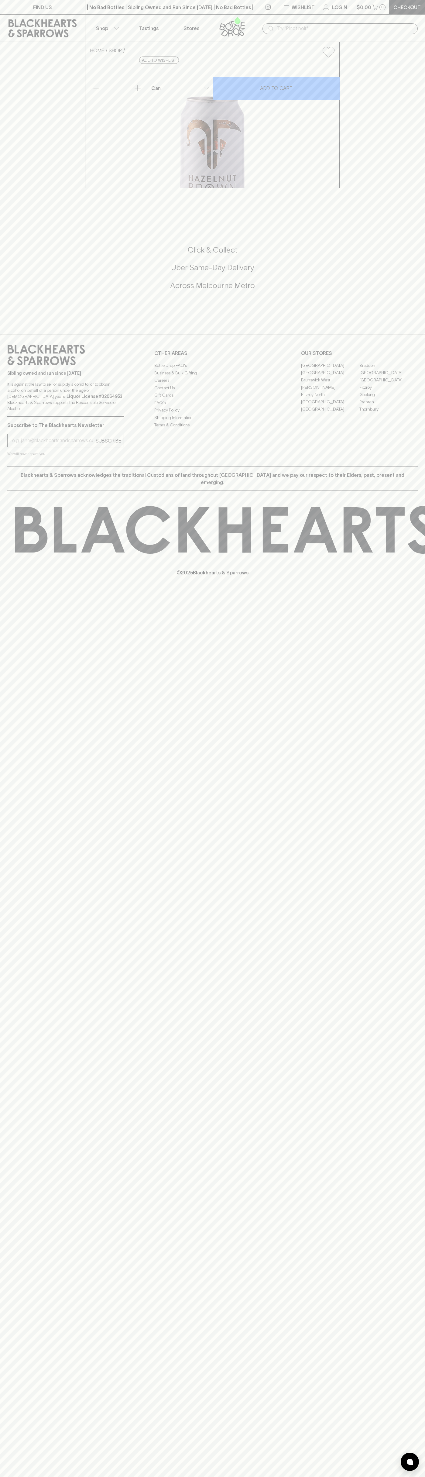 The image size is (425, 1477). What do you see at coordinates (212, 479) in the screenshot?
I see `p: Blackhearts & Sparrows acknowledges the traditional Custodians of land throughout [GEOGRAPHIC_DAT...` at bounding box center [212, 479].